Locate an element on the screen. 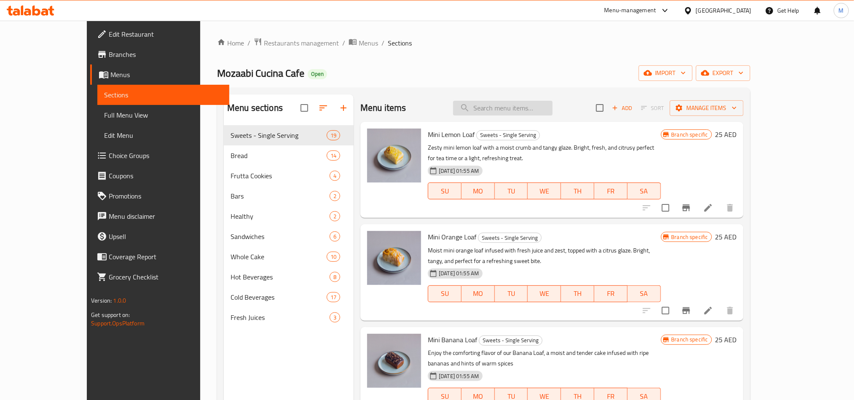  a: Branches is located at coordinates (160, 54).